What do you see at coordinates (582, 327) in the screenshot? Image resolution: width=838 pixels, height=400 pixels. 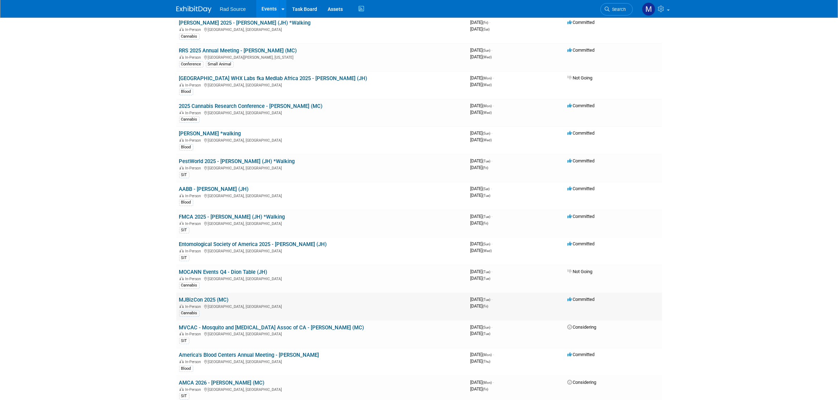 I see `span: Considering` at bounding box center [582, 327].